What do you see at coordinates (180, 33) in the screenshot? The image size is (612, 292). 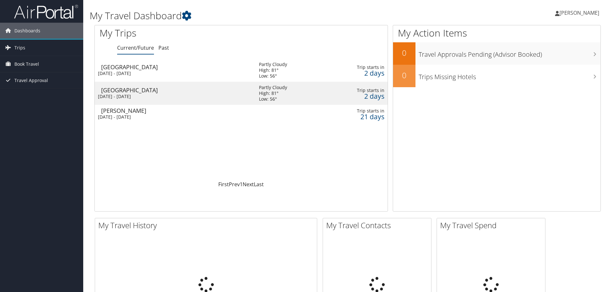 I see `h1: My Trips` at bounding box center [180, 33].